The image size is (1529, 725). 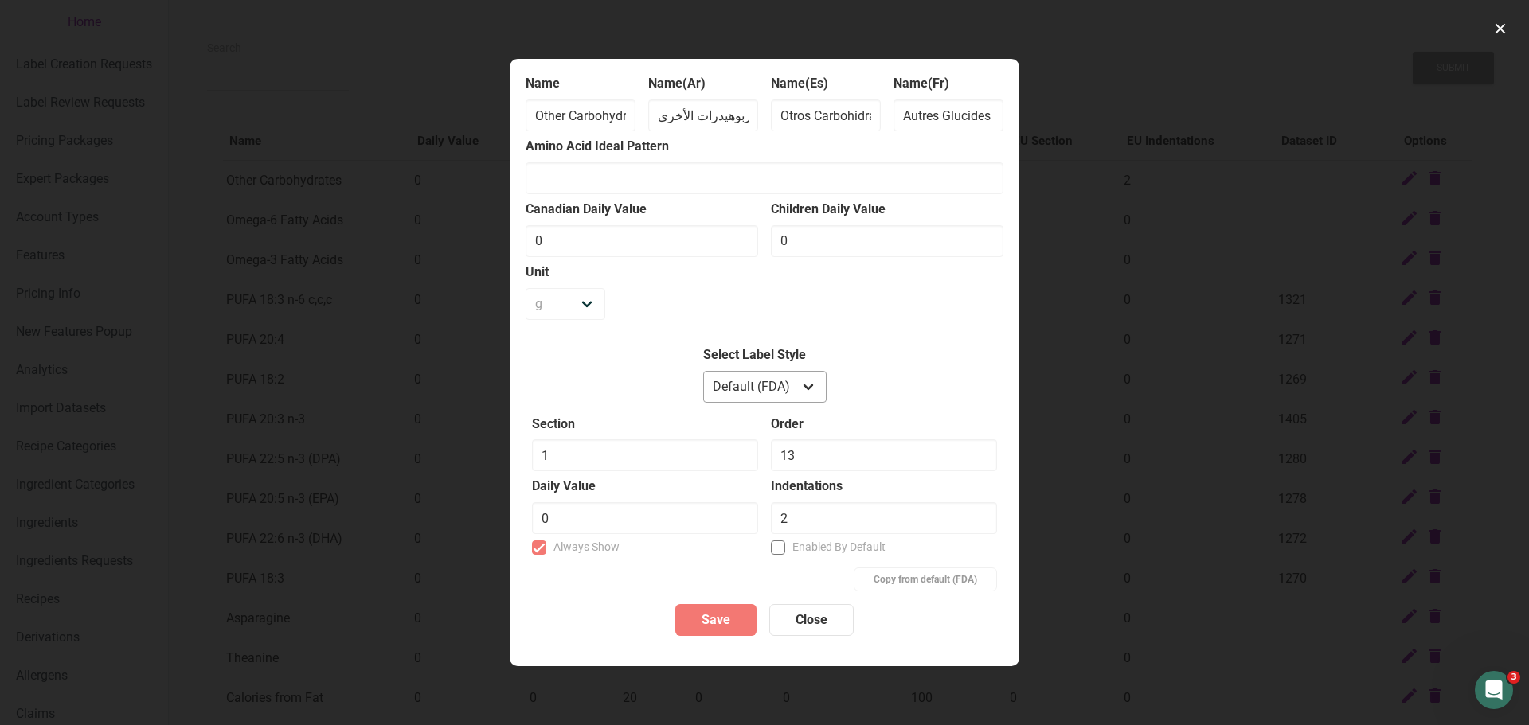 I want to click on label: Unit, so click(x=764, y=272).